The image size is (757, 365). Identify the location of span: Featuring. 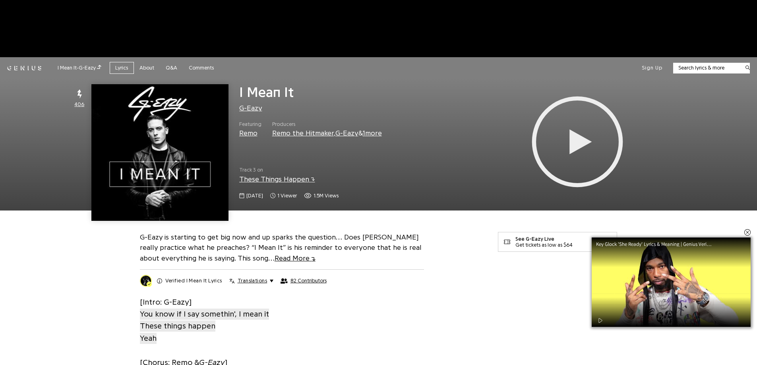
(250, 124).